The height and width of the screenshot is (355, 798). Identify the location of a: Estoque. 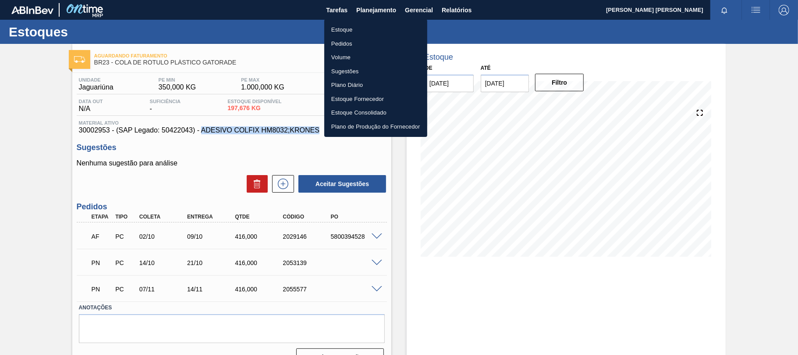
(376, 30).